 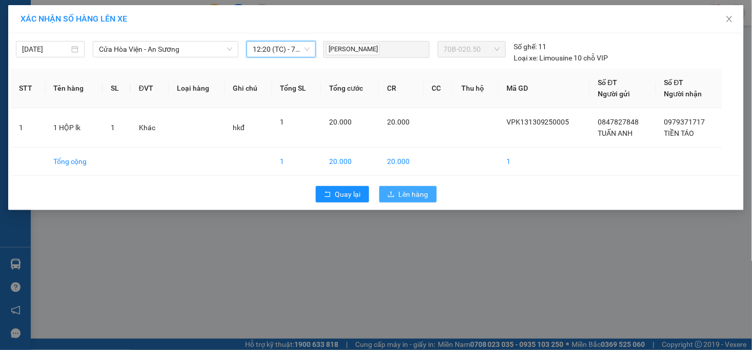 I want to click on span: 0979371717, so click(x=685, y=122).